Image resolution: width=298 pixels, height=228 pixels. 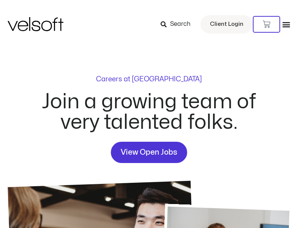 I want to click on img: Velsoft Training Materials, so click(x=35, y=24).